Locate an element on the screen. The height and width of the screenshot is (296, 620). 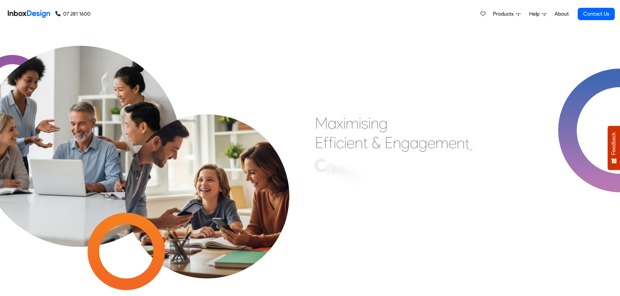
div: Maximising Efficient & Engagement, Connecting Schools, Families, and Students. is located at coordinates (394, 162).